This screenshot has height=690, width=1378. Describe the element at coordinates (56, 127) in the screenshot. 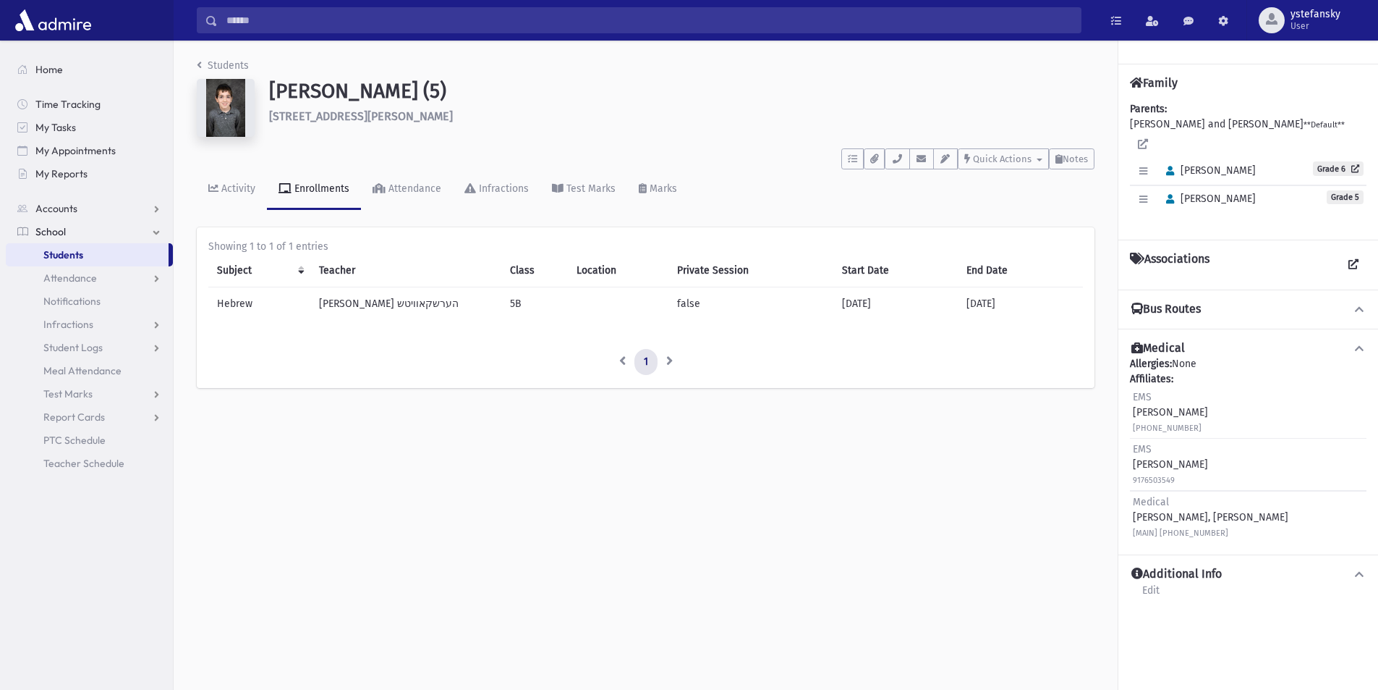

I see `span: My Tasks` at that location.